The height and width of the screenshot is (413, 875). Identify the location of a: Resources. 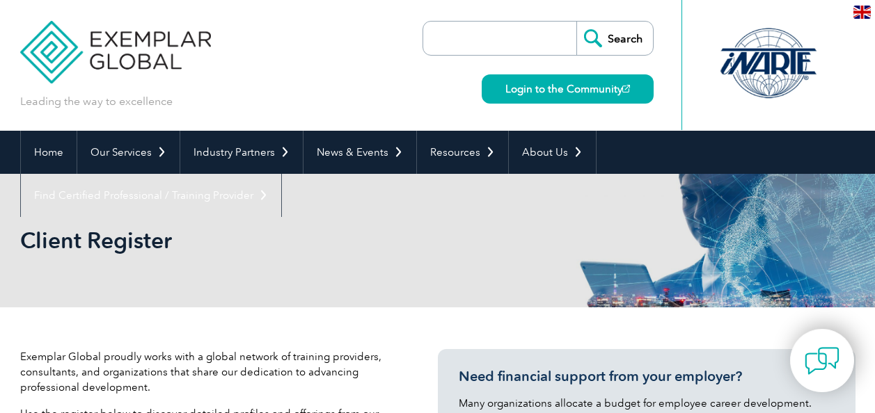
(462, 152).